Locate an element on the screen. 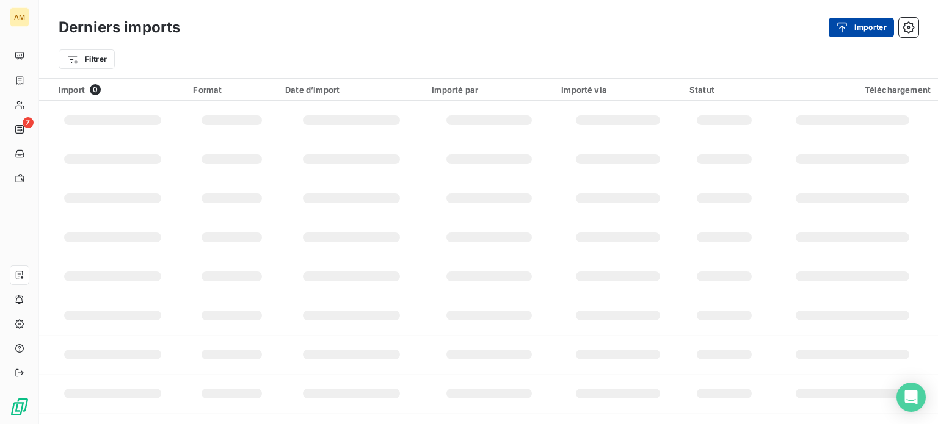 This screenshot has width=938, height=424. img: Logo LeanPay is located at coordinates (20, 407).